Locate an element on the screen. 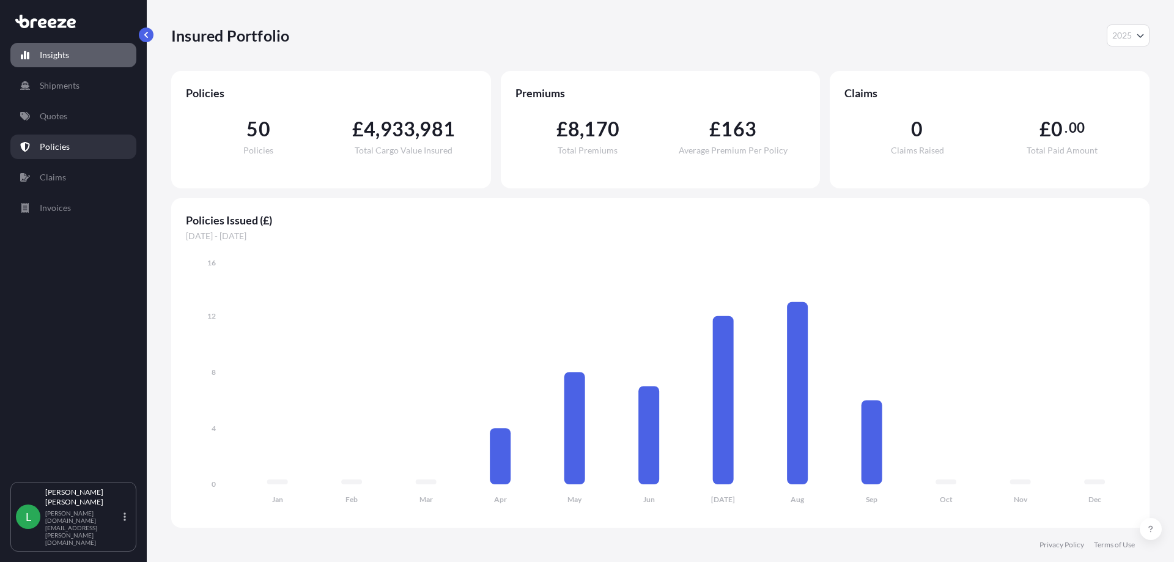 This screenshot has height=562, width=1174. span: Total Cargo Value Insured is located at coordinates (404, 150).